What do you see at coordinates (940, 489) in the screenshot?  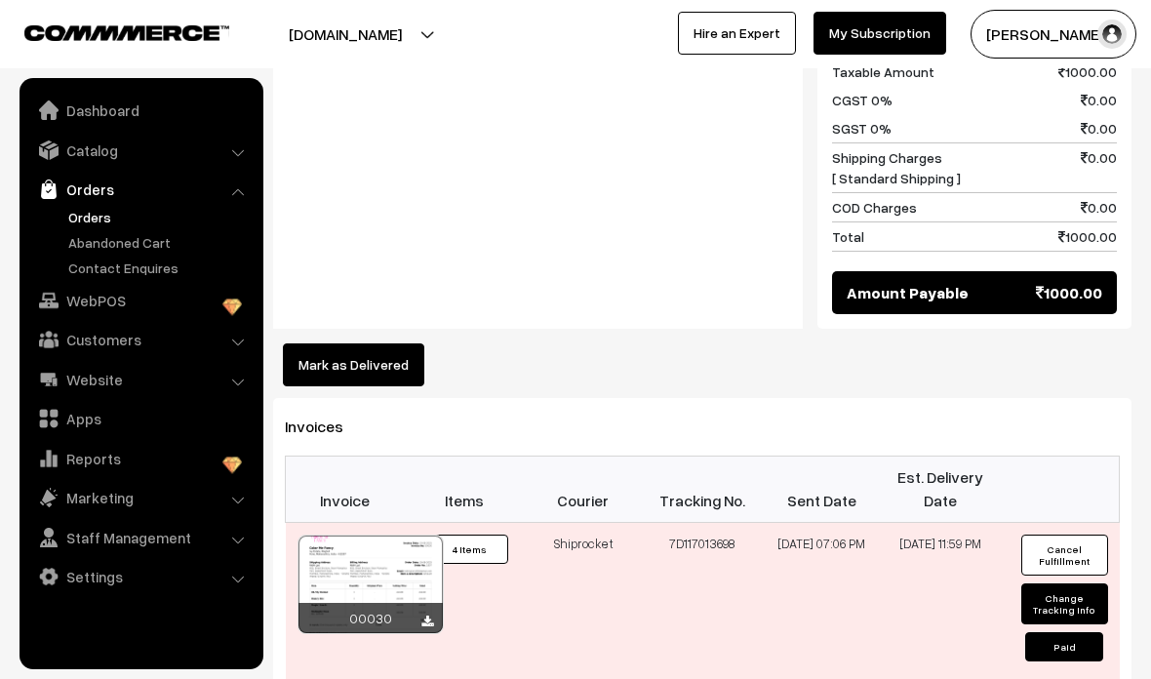 I see `th: Est. Delivery Date` at bounding box center [940, 489].